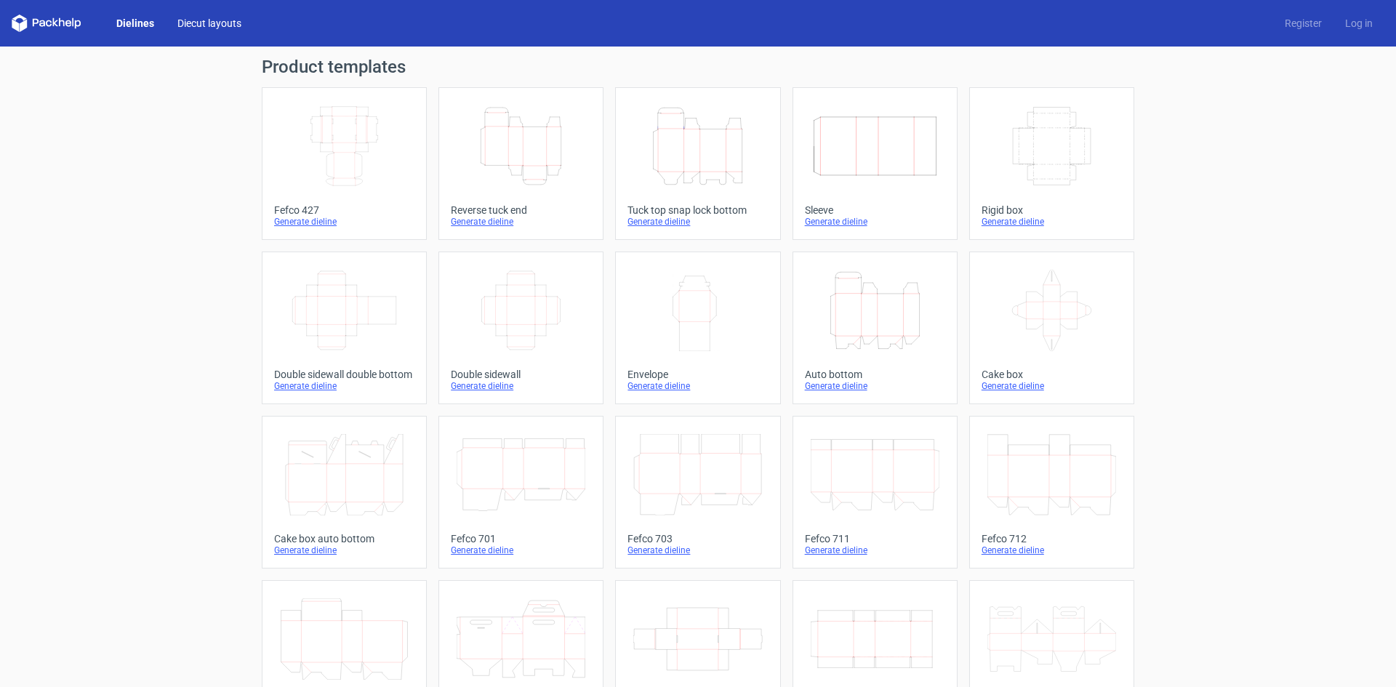  I want to click on a: Cake box auto bottomGenerate dieline, so click(344, 492).